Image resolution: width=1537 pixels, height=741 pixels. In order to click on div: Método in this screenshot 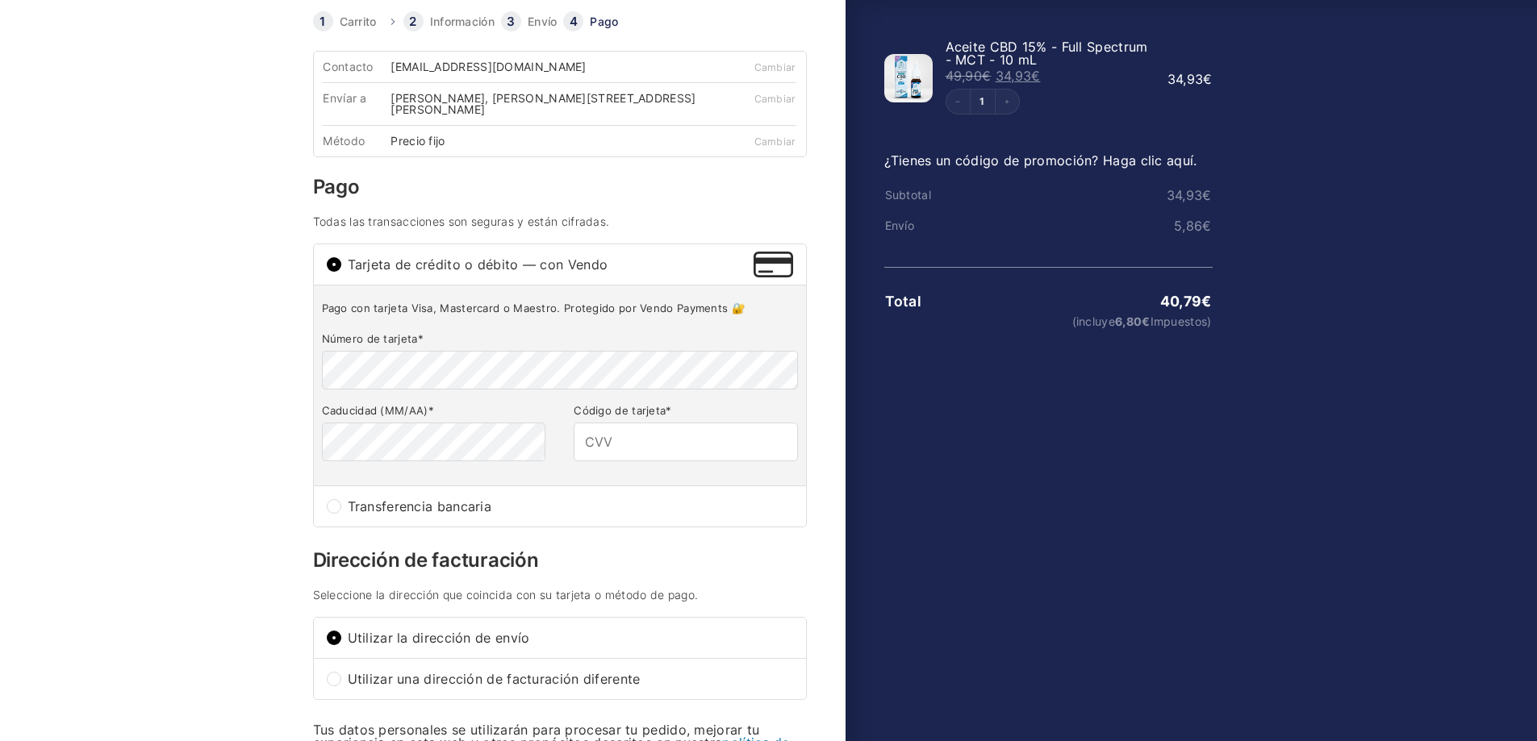, I will do `click(357, 141)`.